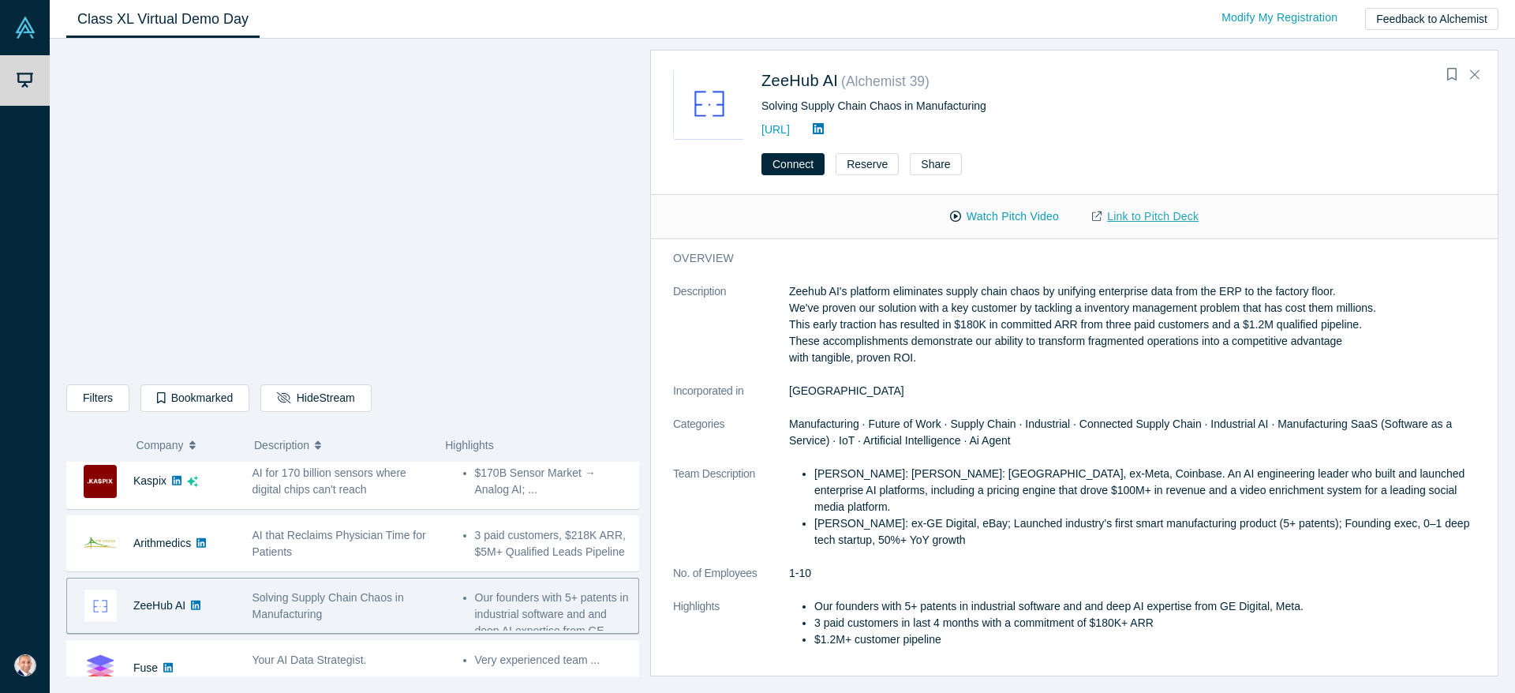 The height and width of the screenshot is (693, 1515). I want to click on dt: Categories, so click(731, 440).